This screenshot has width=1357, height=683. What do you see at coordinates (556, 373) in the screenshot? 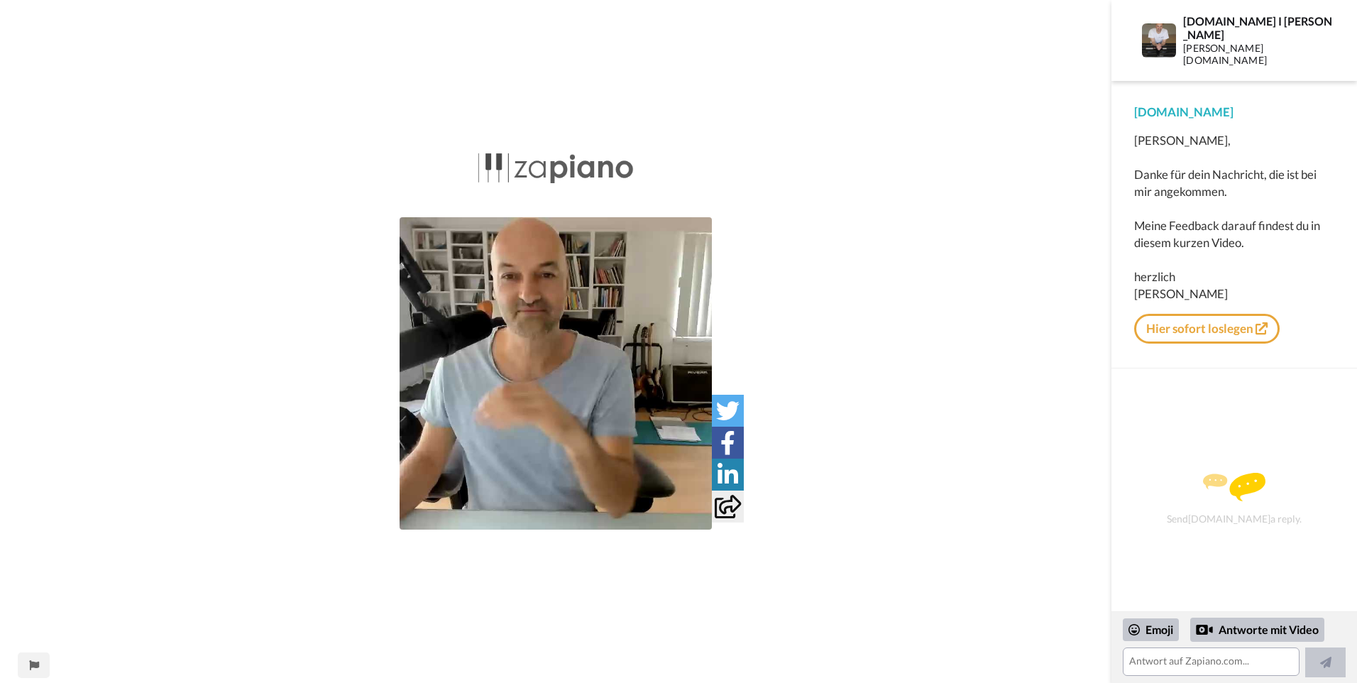
I see `img: e1a1d89e-9832-402c-933f-ef87f3e96d1f-thumb.jpg` at bounding box center [556, 373].